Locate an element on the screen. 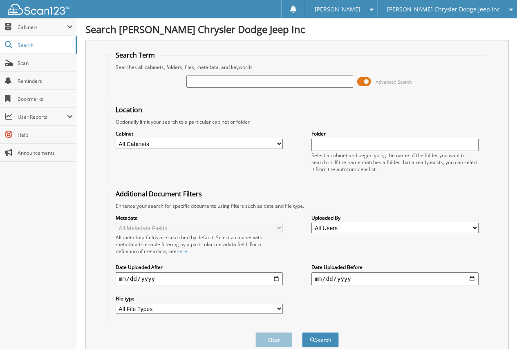  span: User Reports is located at coordinates (42, 117).